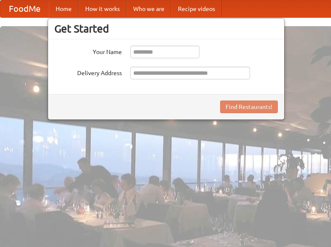 Image resolution: width=331 pixels, height=247 pixels. Describe the element at coordinates (24, 9) in the screenshot. I see `a: FoodMe` at that location.